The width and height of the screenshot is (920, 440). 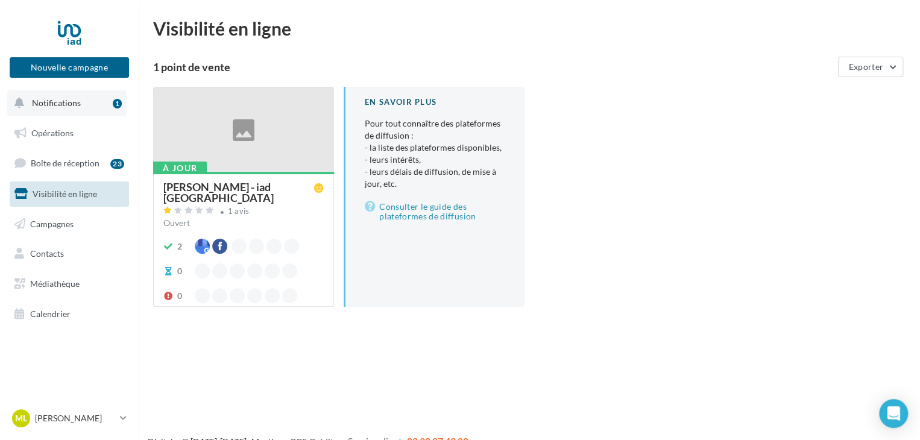 I want to click on span: Contacts, so click(x=47, y=253).